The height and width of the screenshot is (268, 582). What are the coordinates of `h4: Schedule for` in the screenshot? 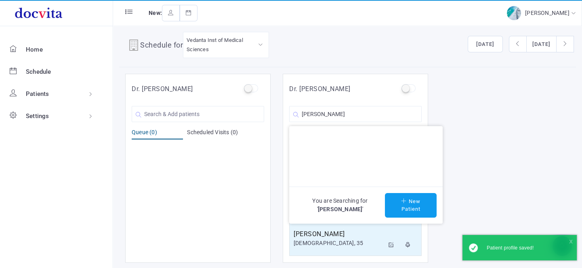 It's located at (161, 46).